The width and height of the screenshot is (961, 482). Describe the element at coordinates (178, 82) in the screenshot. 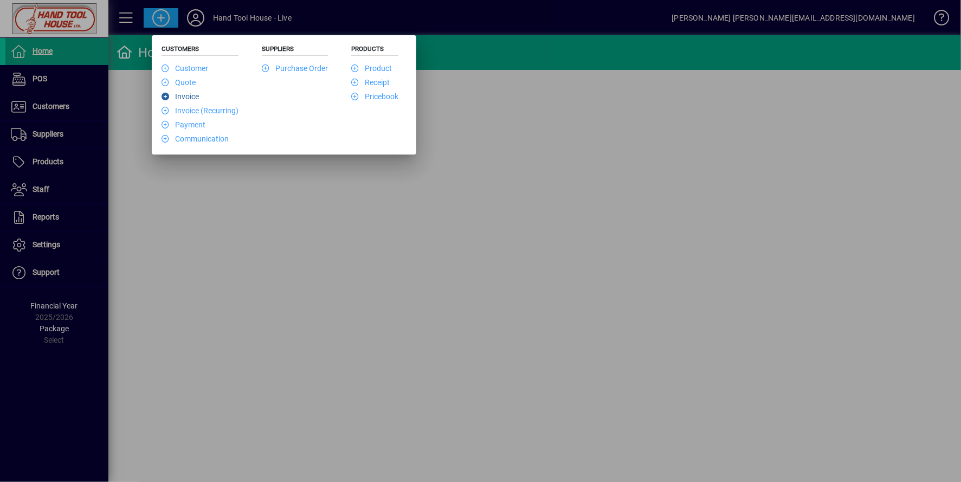

I see `a: Quote` at that location.